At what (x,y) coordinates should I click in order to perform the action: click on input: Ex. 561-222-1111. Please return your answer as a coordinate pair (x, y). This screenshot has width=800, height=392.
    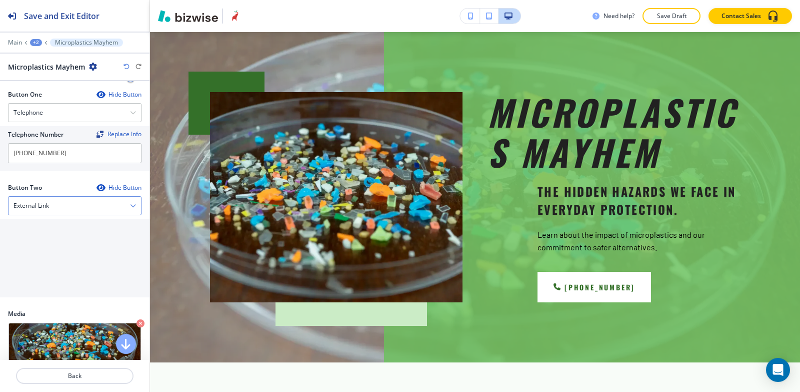
    Looking at the image, I should click on (75, 153).